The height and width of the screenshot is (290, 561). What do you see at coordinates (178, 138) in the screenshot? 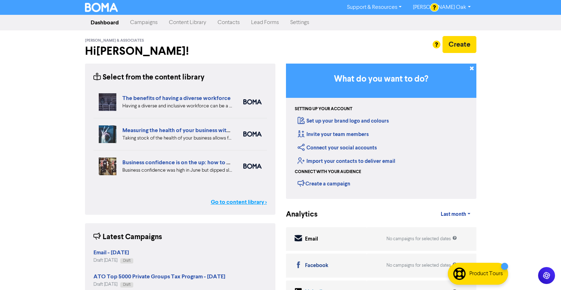
I see `div: Taking stock of the health of your business allows for more effective planning, early warning abo...` at bounding box center [178, 138].